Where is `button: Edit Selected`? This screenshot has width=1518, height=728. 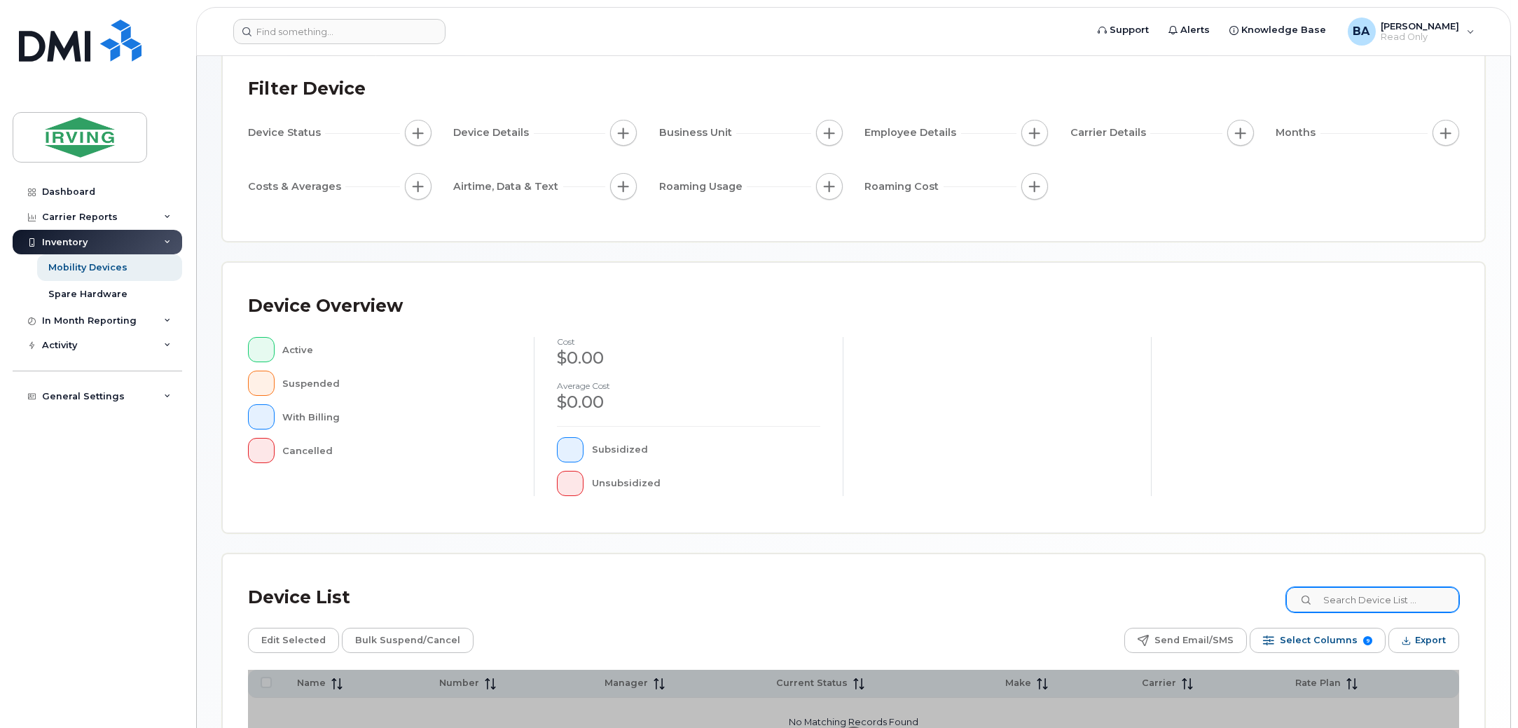
button: Edit Selected is located at coordinates (294, 640).